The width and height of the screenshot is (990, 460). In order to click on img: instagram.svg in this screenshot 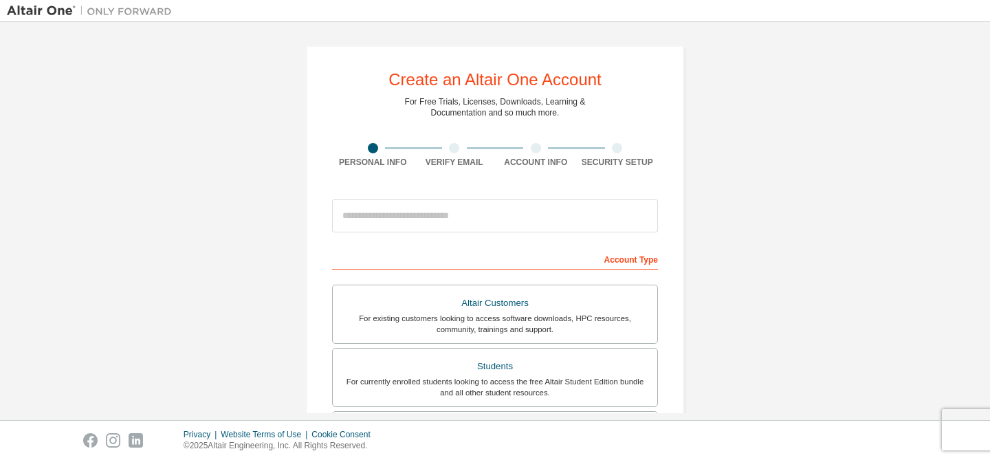, I will do `click(113, 440)`.